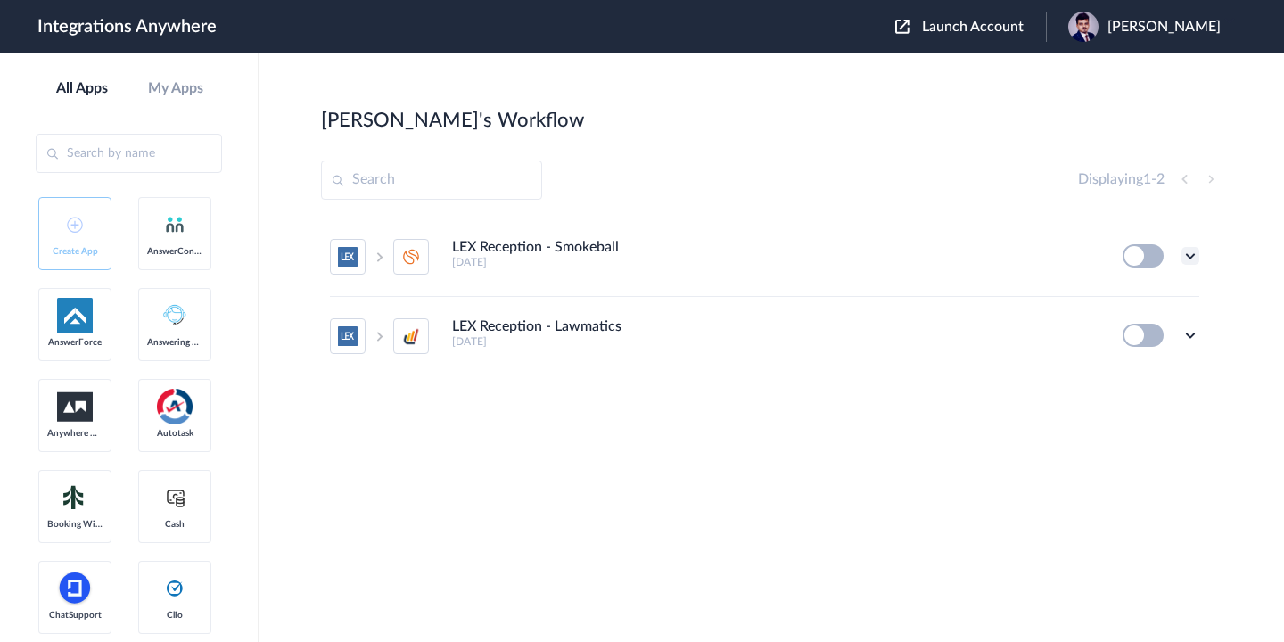  I want to click on a: My Apps, so click(176, 88).